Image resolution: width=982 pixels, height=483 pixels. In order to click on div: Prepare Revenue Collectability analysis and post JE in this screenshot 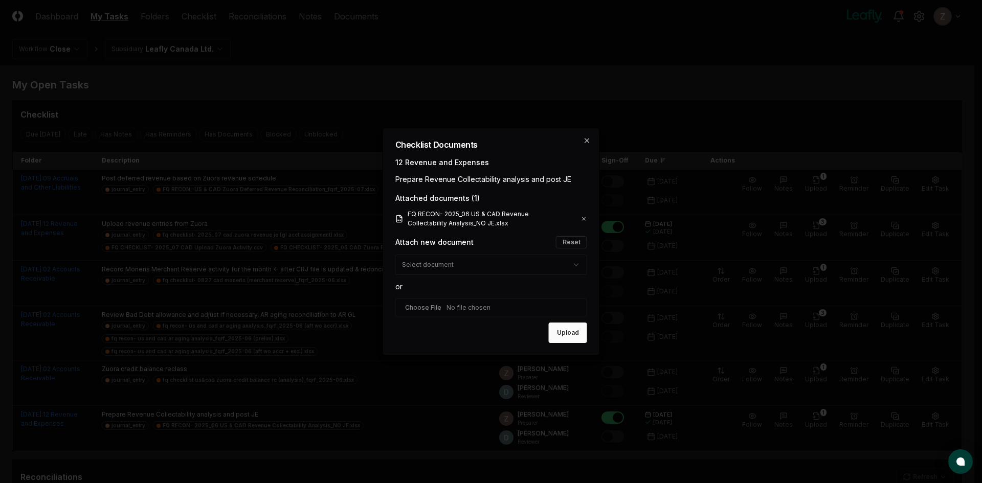, I will do `click(491, 179)`.